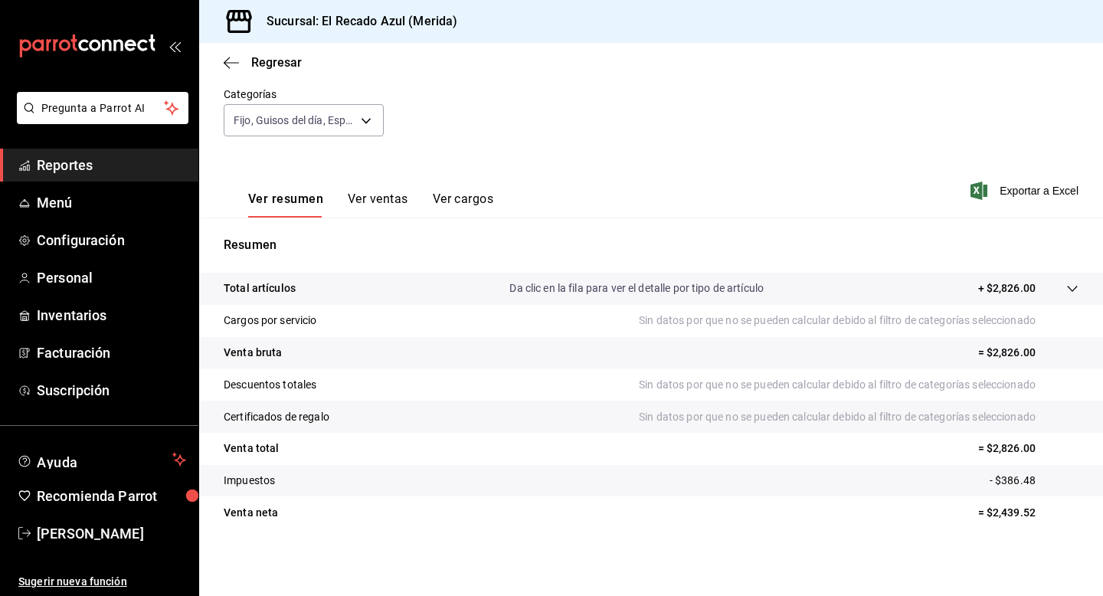 This screenshot has height=596, width=1103. I want to click on span: Recomienda Parrot, so click(111, 496).